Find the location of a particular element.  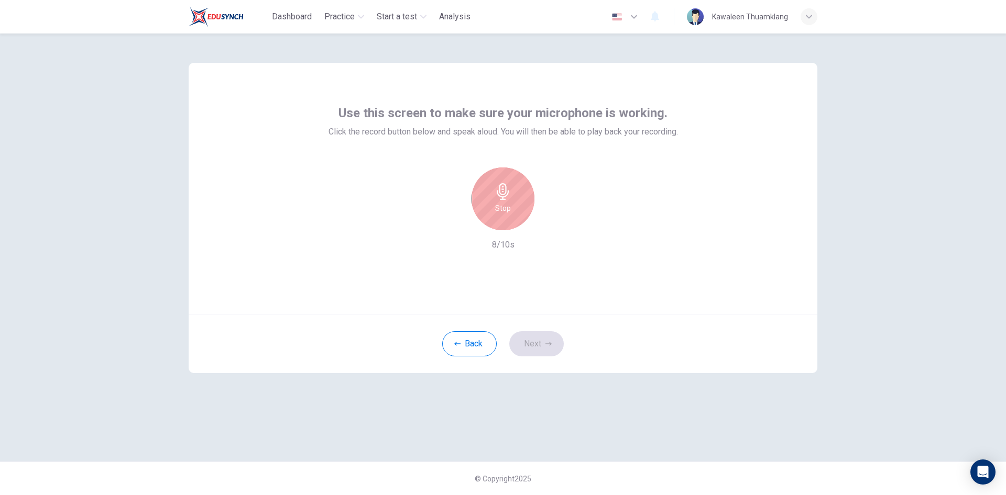

span: Start a test is located at coordinates (396, 17).